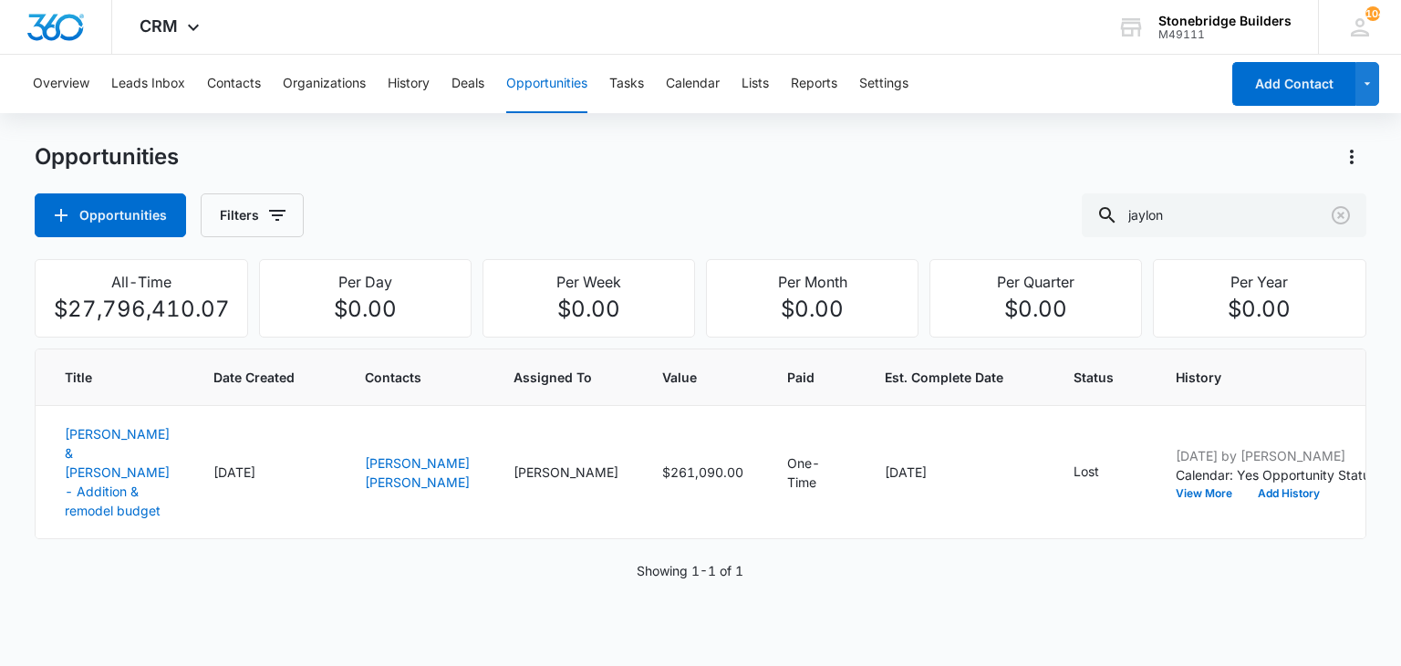  Describe the element at coordinates (813, 472) in the screenshot. I see `td: One-Time` at that location.